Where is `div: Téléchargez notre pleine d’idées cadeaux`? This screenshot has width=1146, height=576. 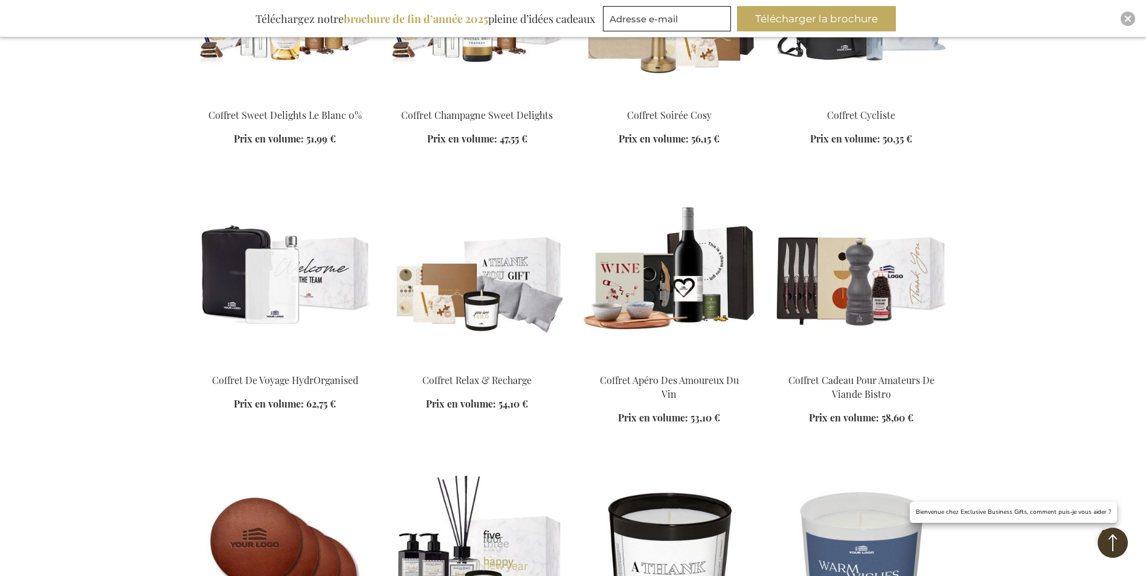
div: Téléchargez notre pleine d’idées cadeaux is located at coordinates (425, 19).